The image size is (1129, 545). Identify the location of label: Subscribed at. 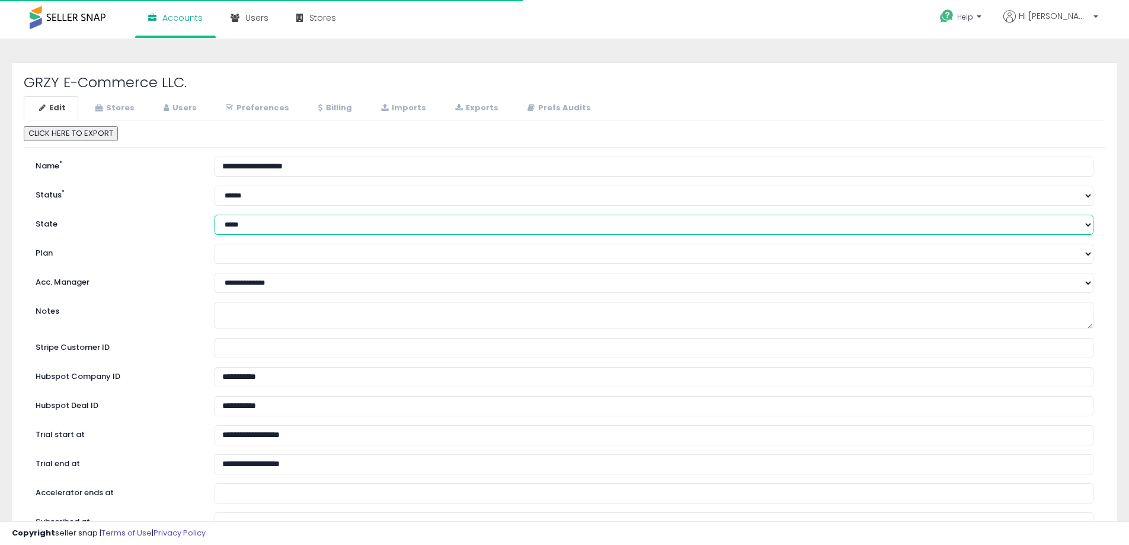
(116, 520).